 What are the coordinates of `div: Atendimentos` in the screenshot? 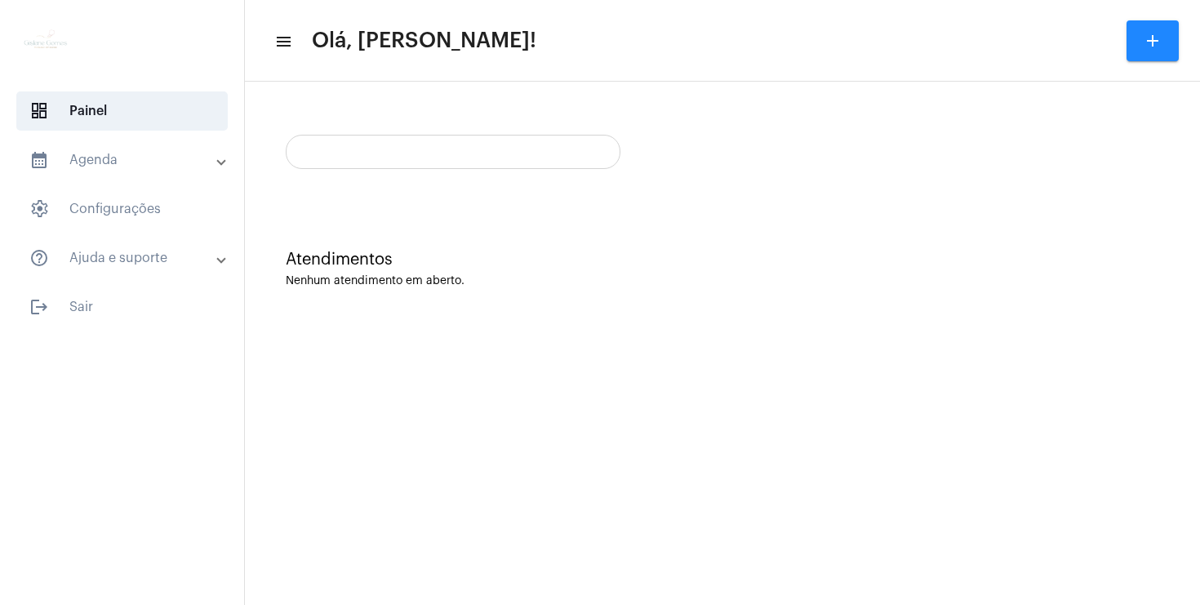 It's located at (722, 260).